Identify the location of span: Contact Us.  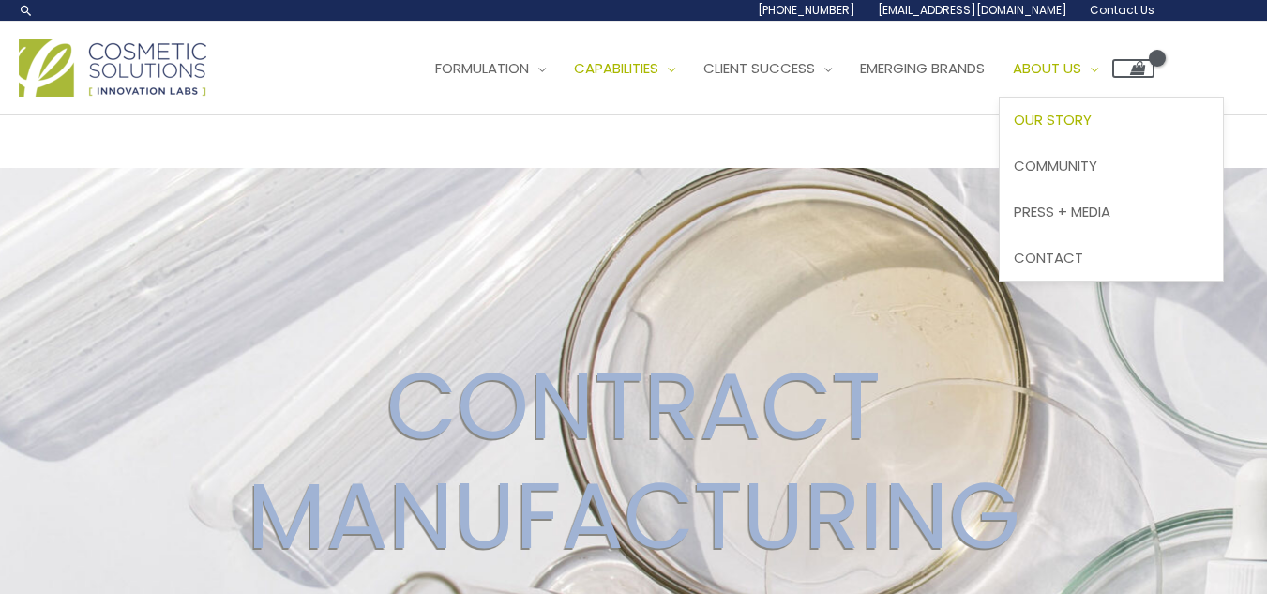
(1122, 9).